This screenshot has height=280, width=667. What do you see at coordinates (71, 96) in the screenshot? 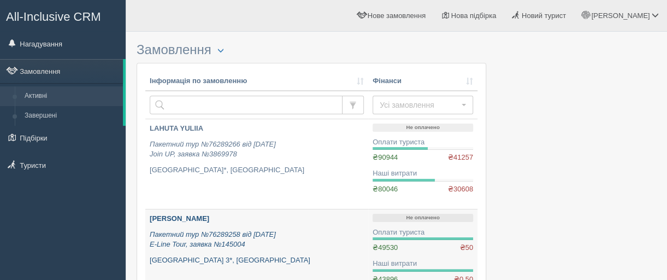
I see `a: Активні` at bounding box center [71, 96].